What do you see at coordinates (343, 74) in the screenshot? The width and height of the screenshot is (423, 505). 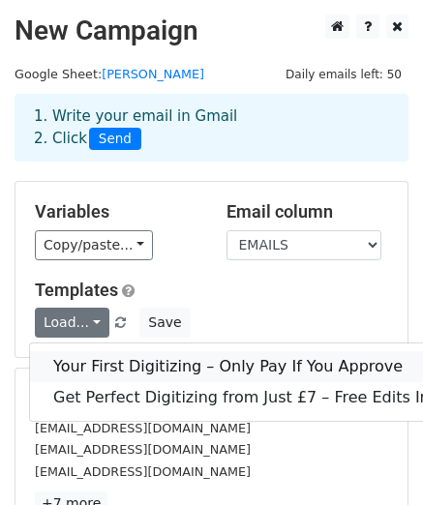 I see `span: Daily emails left: 50` at bounding box center [343, 74].